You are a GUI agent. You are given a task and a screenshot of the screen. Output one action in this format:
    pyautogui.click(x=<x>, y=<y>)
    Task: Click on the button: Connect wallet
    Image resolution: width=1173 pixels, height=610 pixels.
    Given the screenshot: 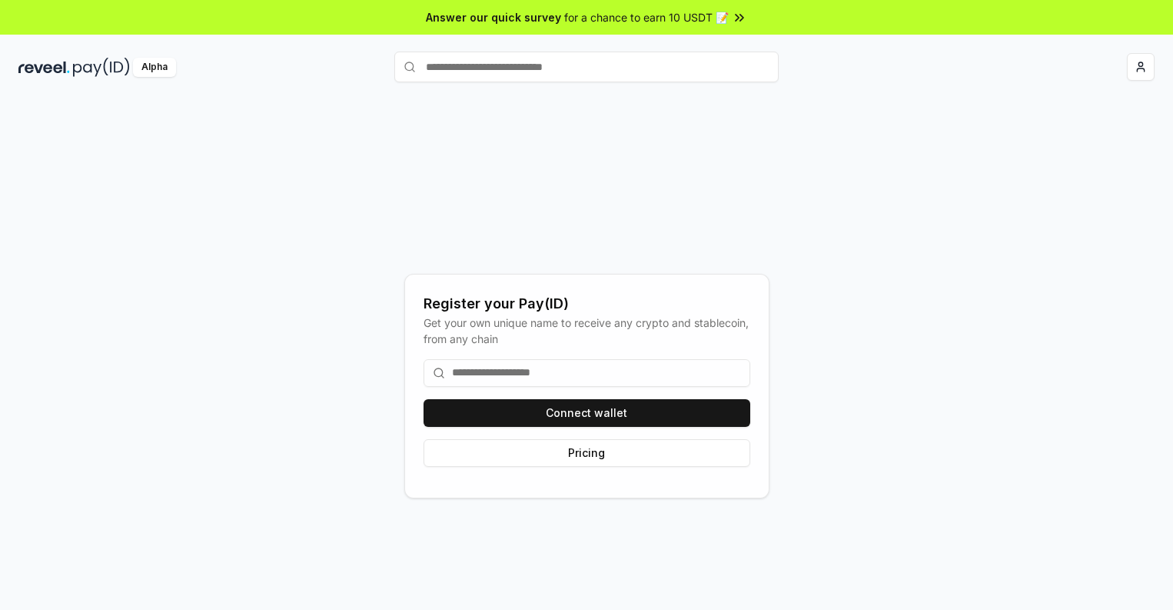 What is the action you would take?
    pyautogui.click(x=587, y=413)
    